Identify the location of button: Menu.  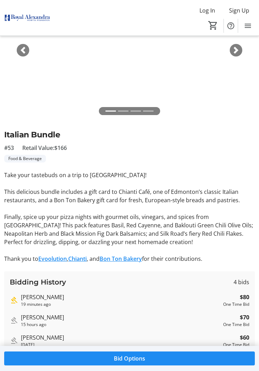
(248, 26).